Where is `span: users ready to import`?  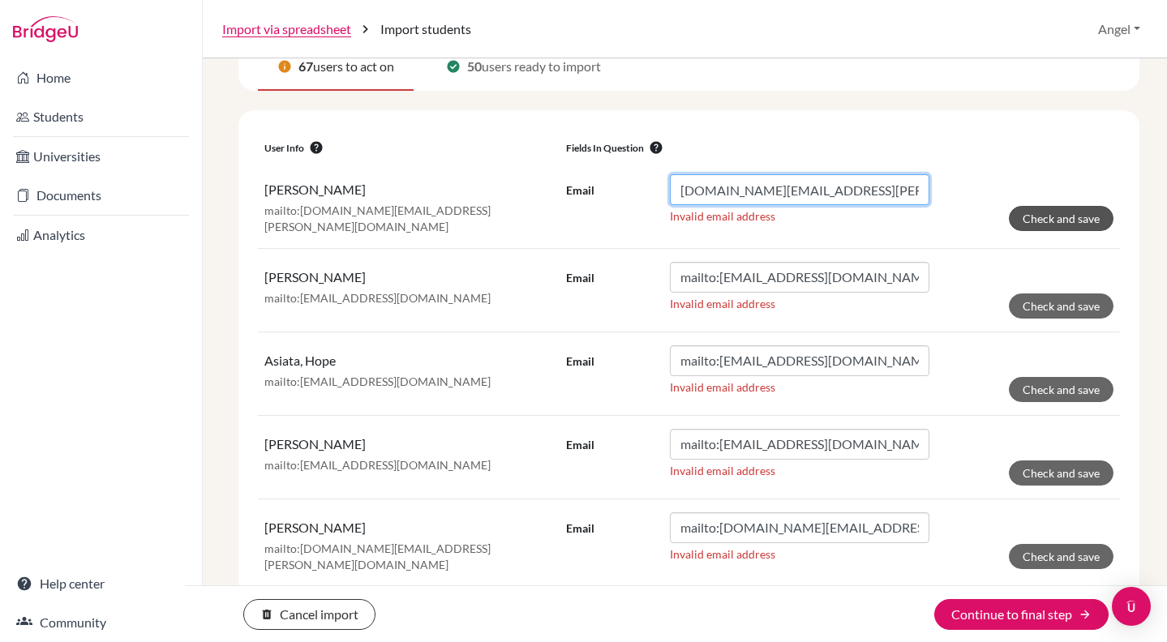 span: users ready to import is located at coordinates (541, 67).